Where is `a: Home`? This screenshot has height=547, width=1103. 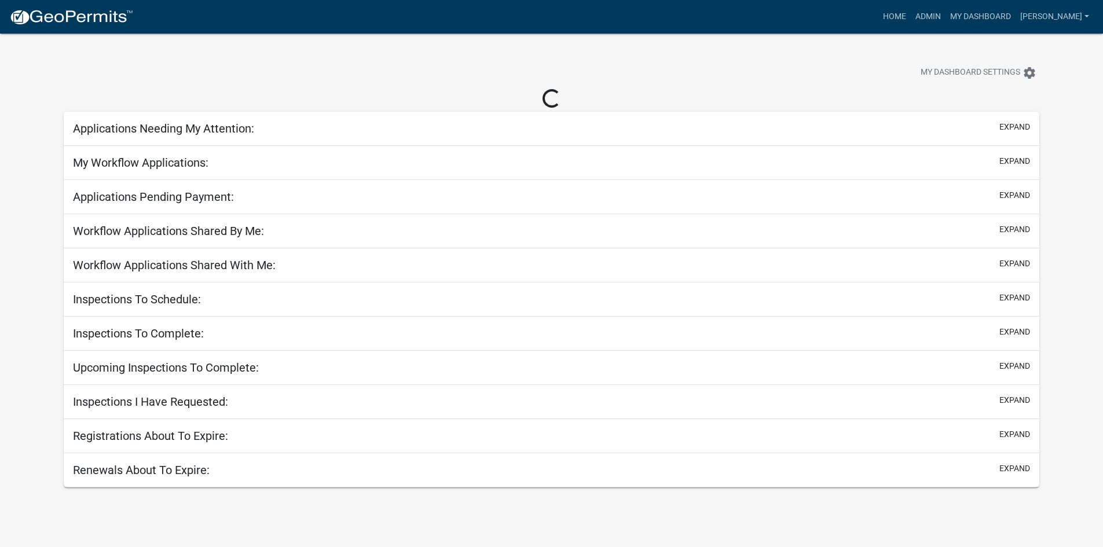 a: Home is located at coordinates (894, 17).